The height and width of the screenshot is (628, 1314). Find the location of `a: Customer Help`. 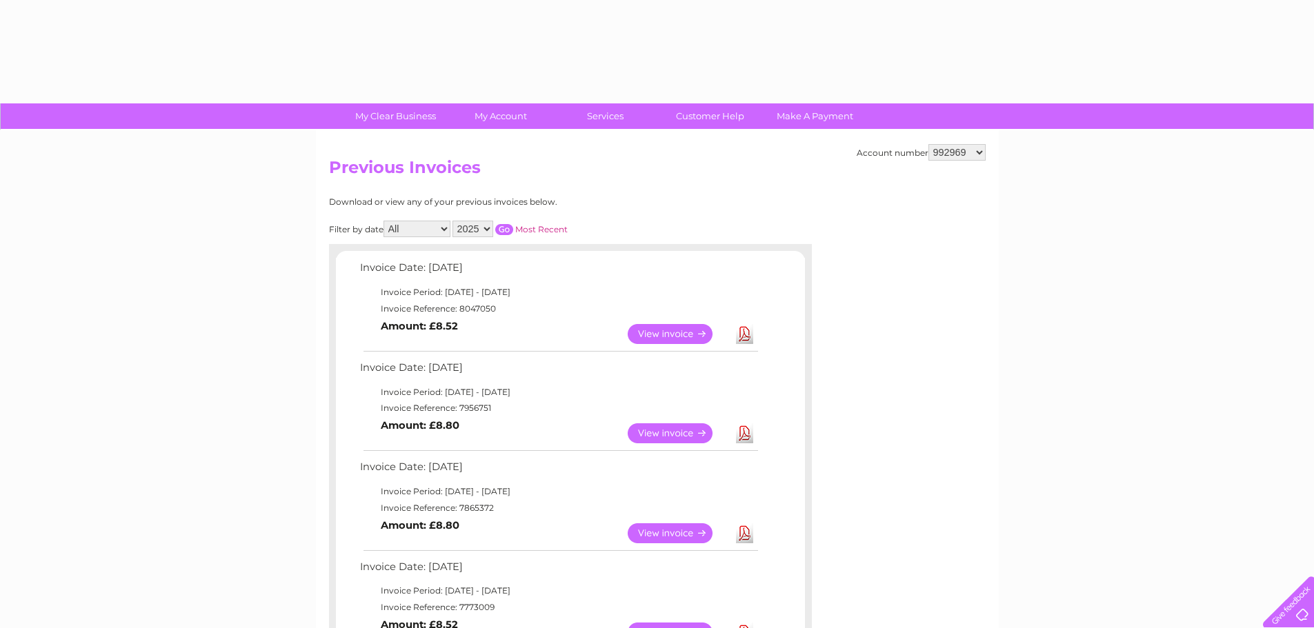

a: Customer Help is located at coordinates (710, 116).